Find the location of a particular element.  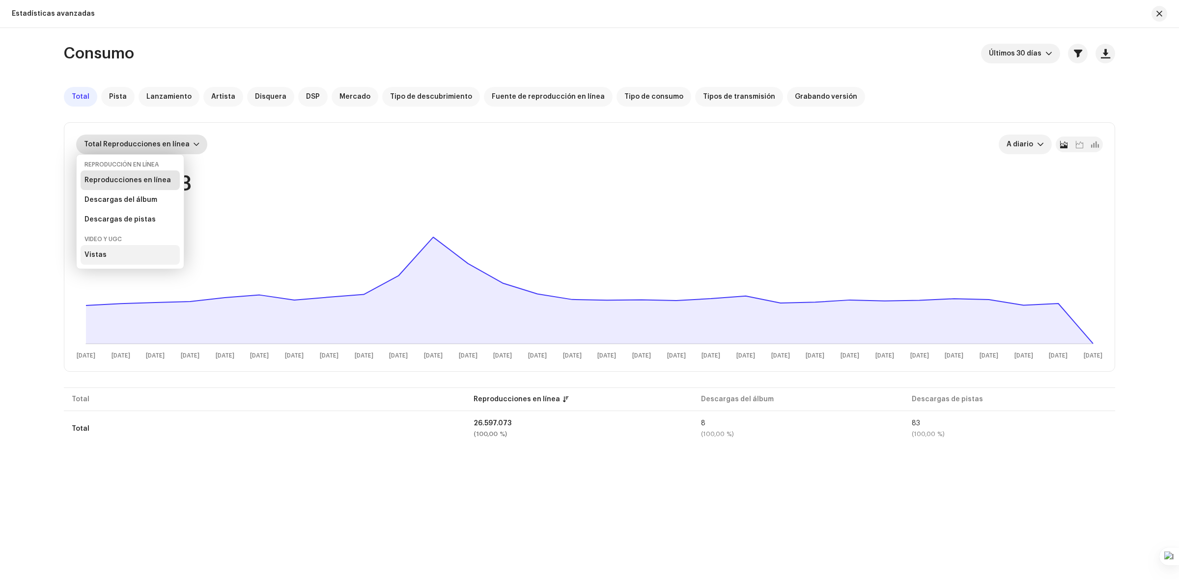

span: Mercado is located at coordinates (355, 97).